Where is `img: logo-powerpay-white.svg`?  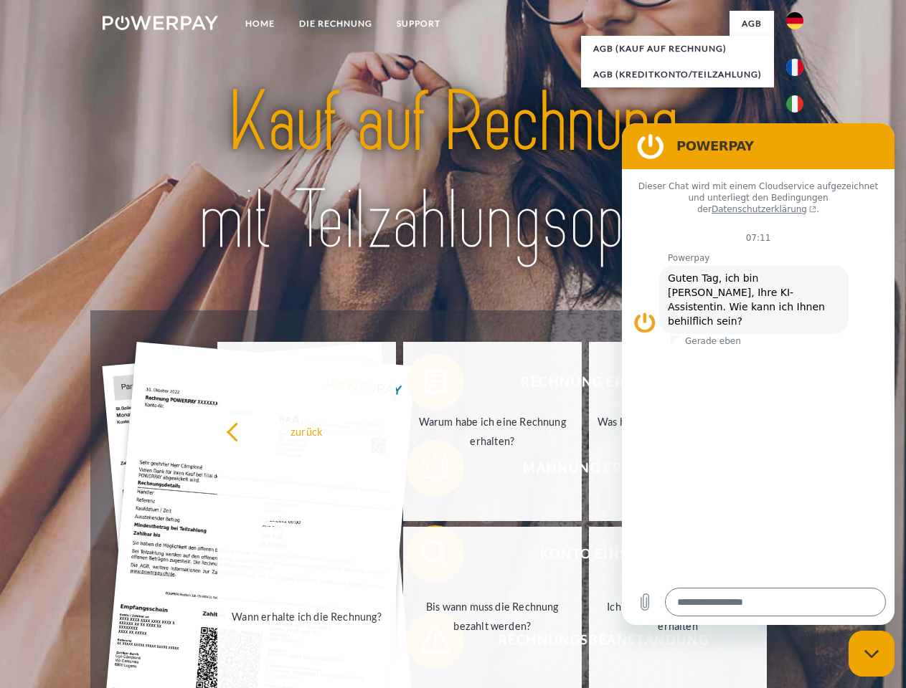
img: logo-powerpay-white.svg is located at coordinates (160, 23).